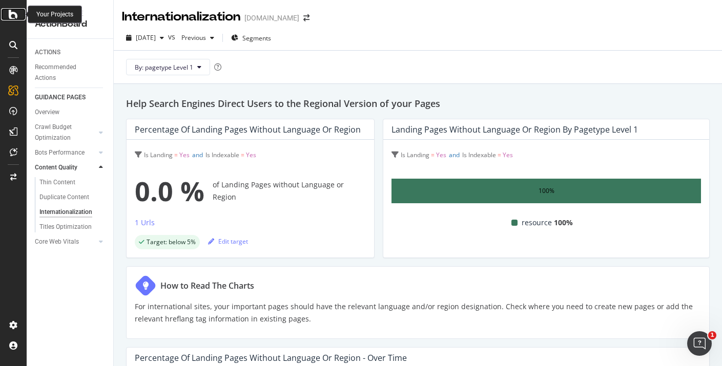 The height and width of the screenshot is (366, 722). Describe the element at coordinates (417, 313) in the screenshot. I see `p: For international sites, your important pages should have the relevant language and/or region des...` at that location.